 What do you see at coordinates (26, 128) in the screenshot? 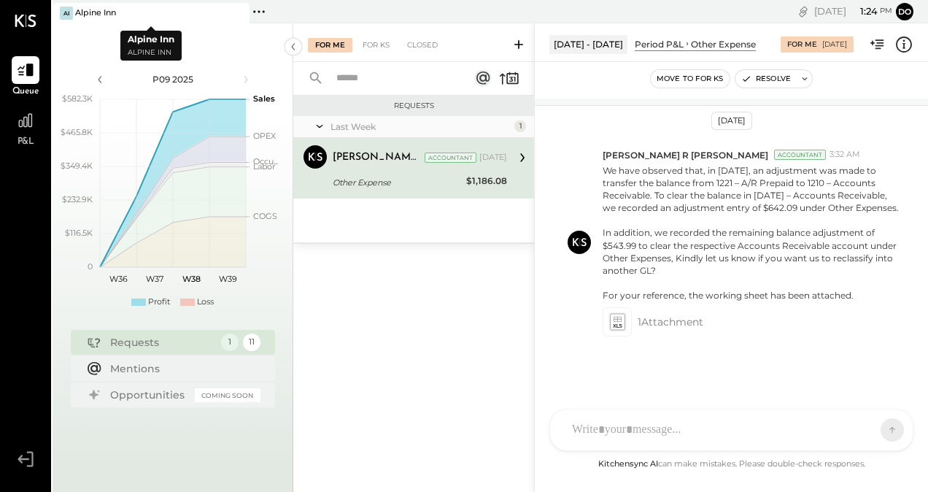
I see `a: P&L` at bounding box center [26, 128].